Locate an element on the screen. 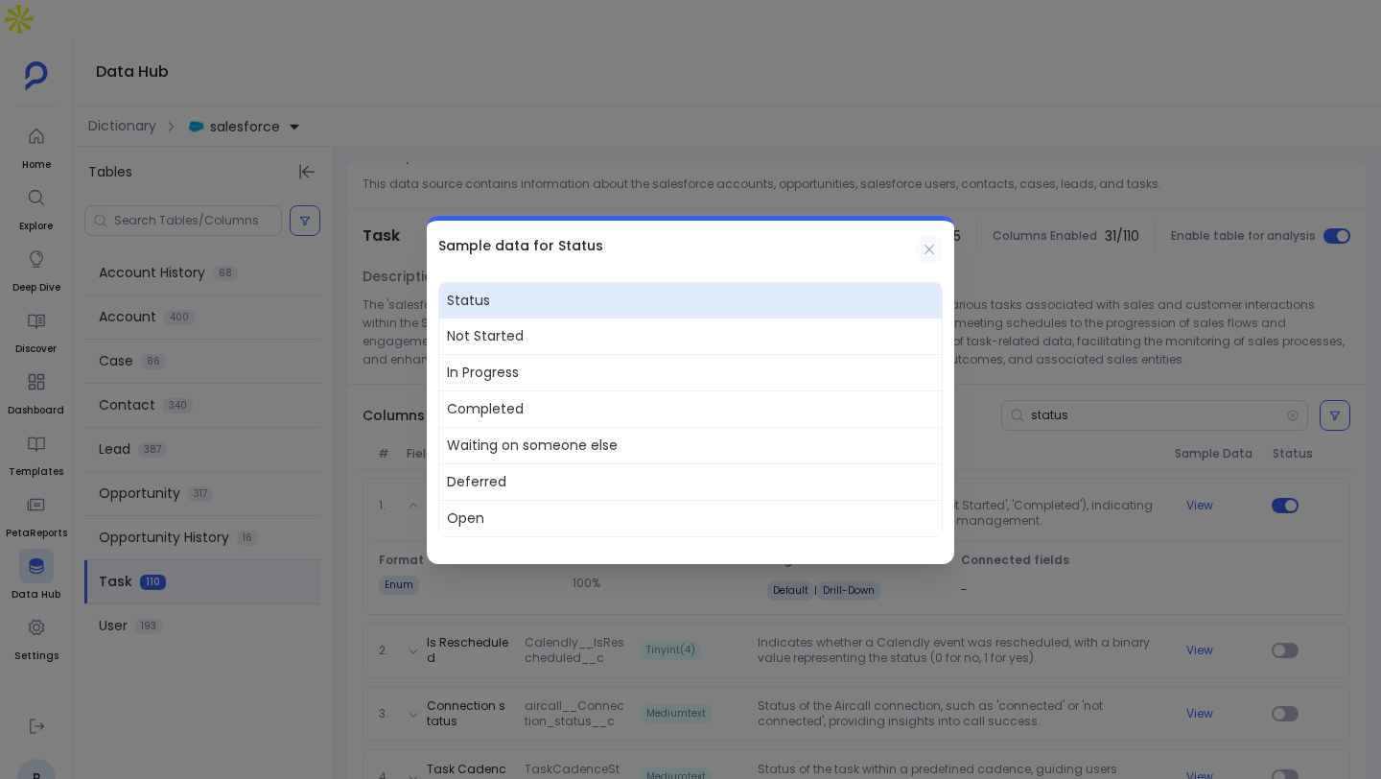 This screenshot has height=779, width=1381. span: In Progress is located at coordinates (691, 372).